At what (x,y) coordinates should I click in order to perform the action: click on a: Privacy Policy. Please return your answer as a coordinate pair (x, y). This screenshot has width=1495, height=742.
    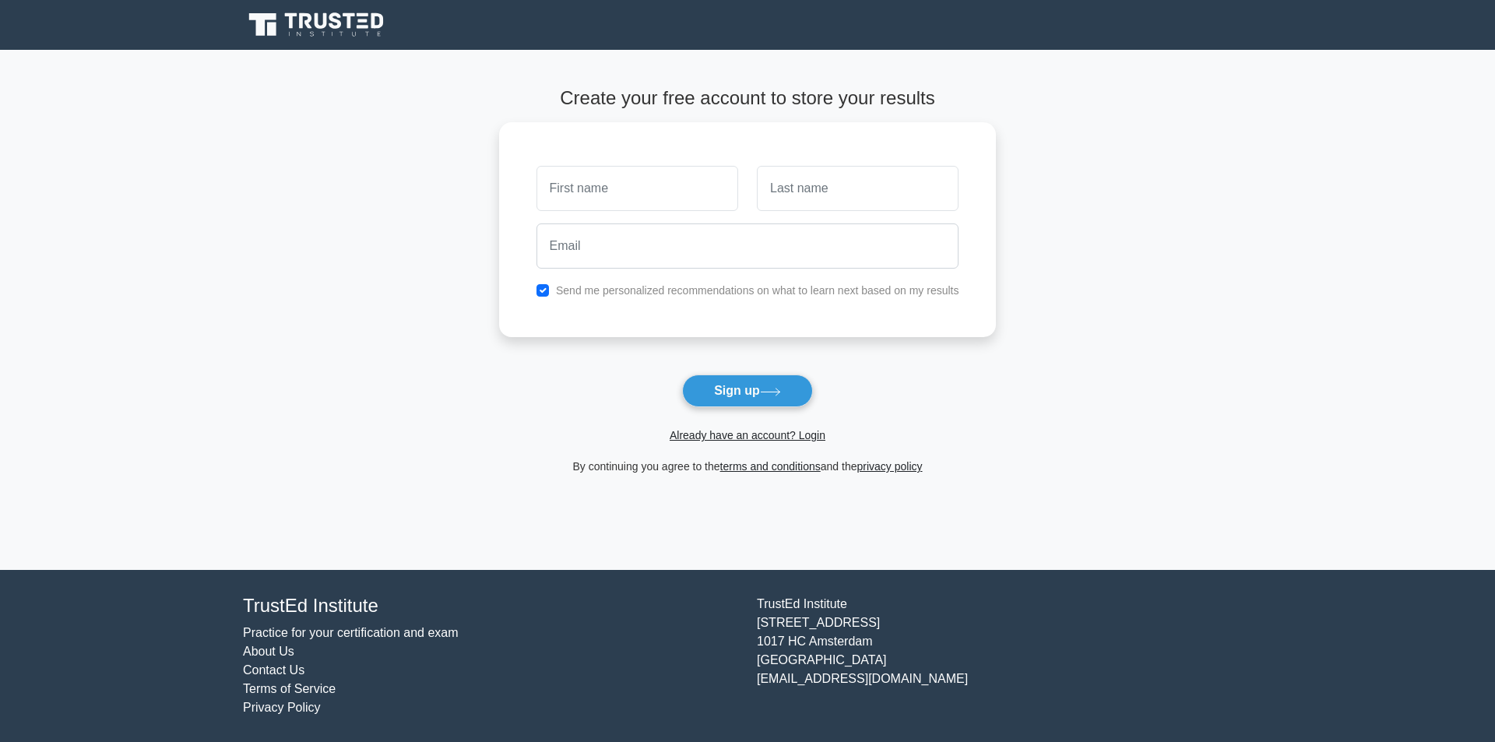
    Looking at the image, I should click on (282, 707).